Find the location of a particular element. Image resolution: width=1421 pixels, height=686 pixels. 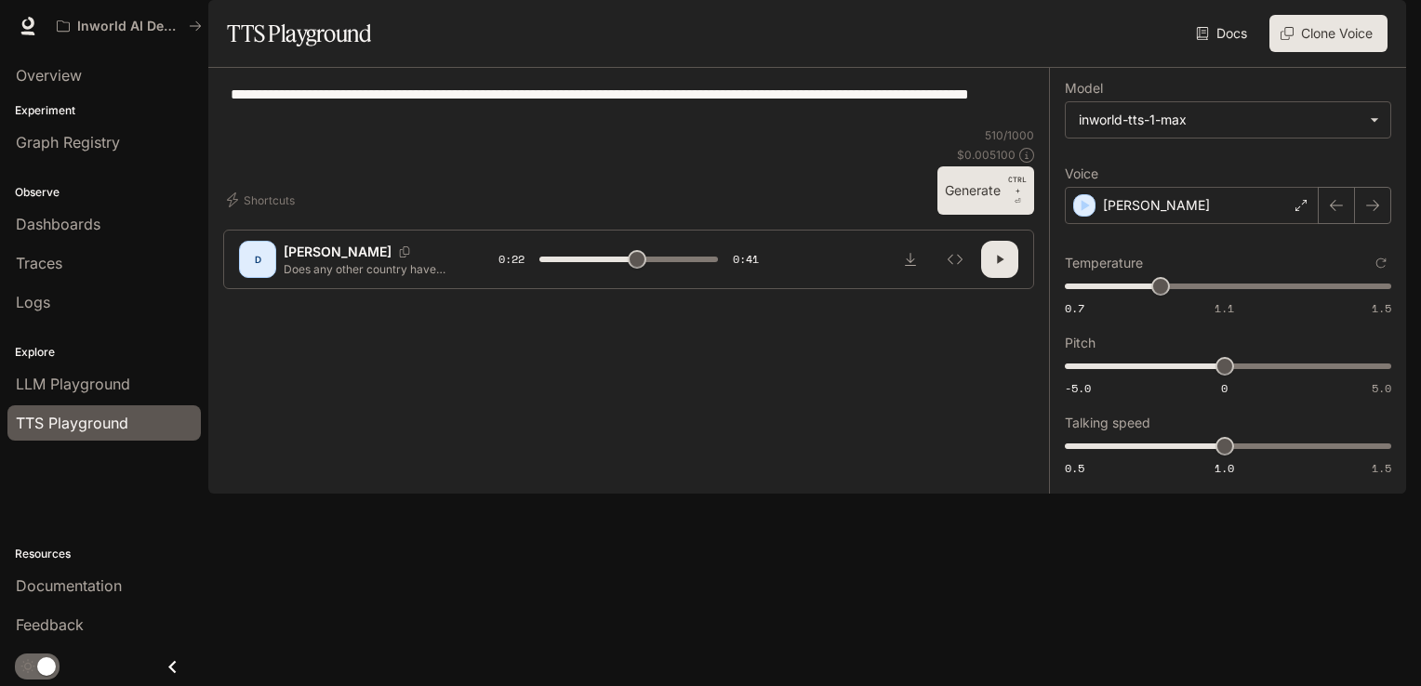

p: 510 / 1000 is located at coordinates (1009, 135).